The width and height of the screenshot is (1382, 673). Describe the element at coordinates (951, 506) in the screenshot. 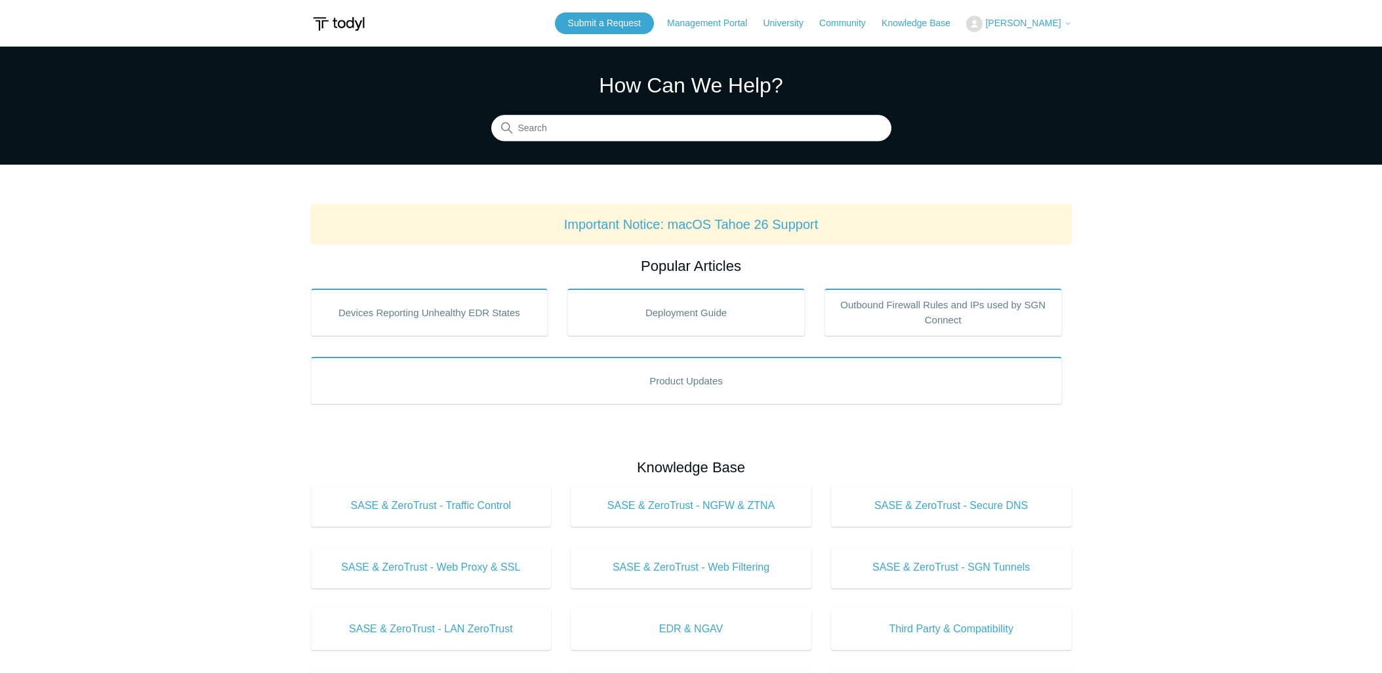

I see `a: SASE & ZeroTrust - Secure DNS` at that location.